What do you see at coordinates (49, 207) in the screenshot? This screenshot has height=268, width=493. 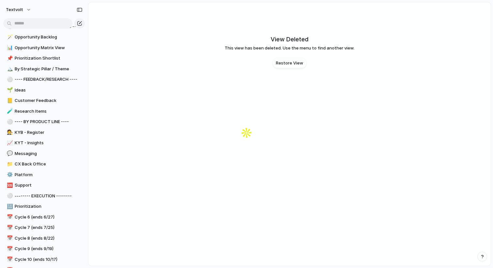 I see `span: Prioritization` at bounding box center [49, 207].